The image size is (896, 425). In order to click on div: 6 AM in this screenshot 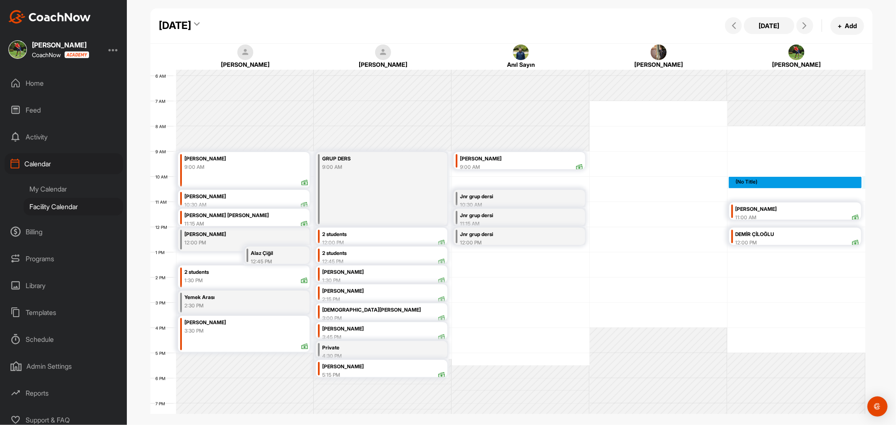, I will do `click(162, 76)`.